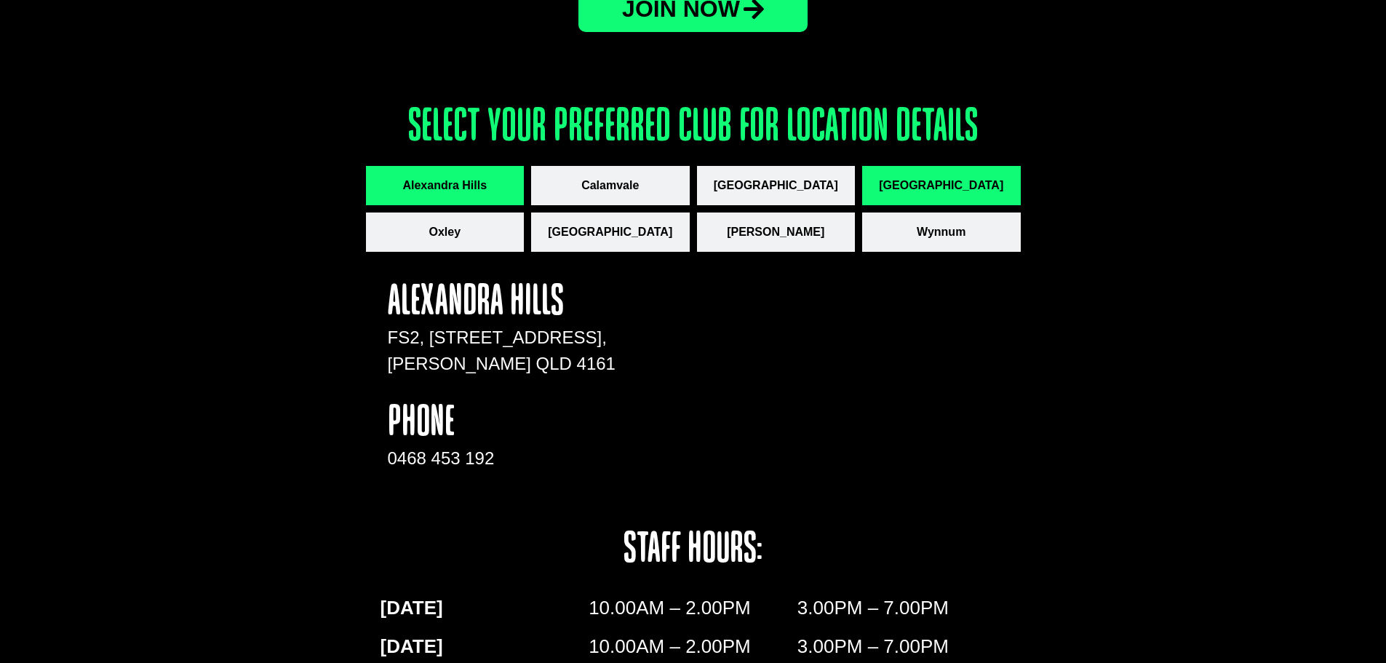 This screenshot has width=1386, height=663. What do you see at coordinates (444, 185) in the screenshot?
I see `span: Alexandra Hills` at bounding box center [444, 185].